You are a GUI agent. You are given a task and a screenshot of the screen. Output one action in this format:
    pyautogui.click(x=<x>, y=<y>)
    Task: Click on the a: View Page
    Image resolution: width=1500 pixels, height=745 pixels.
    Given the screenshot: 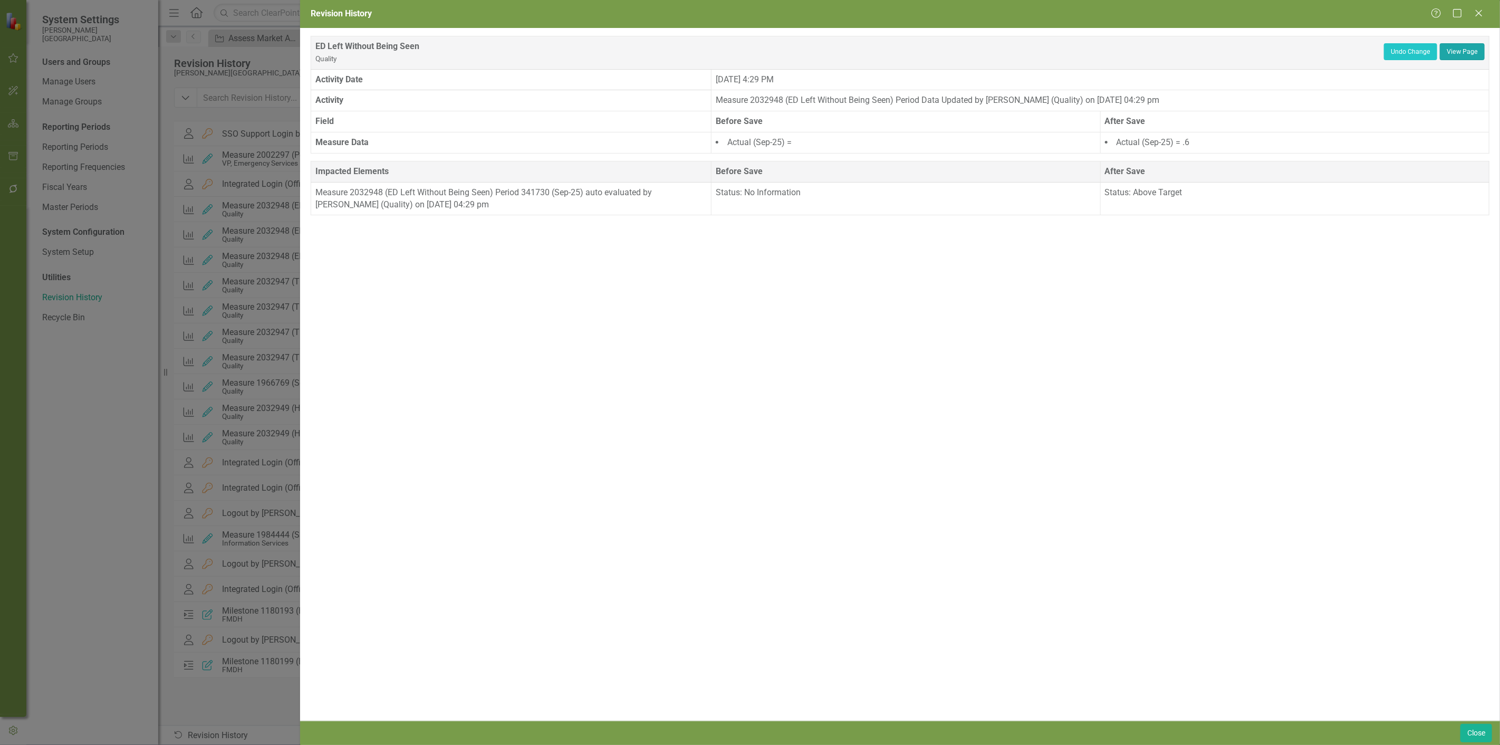 What is the action you would take?
    pyautogui.click(x=1462, y=52)
    